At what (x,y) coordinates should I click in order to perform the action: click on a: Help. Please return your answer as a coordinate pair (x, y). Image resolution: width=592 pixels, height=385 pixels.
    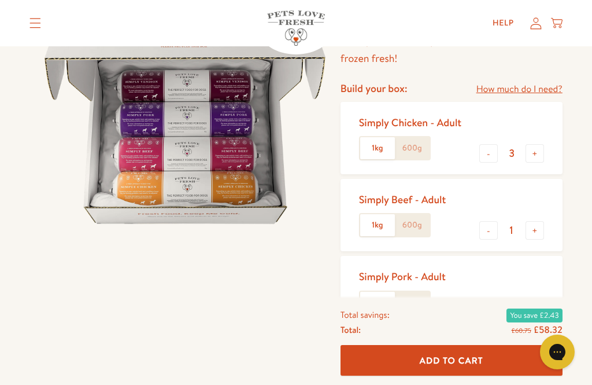
    Looking at the image, I should click on (503, 23).